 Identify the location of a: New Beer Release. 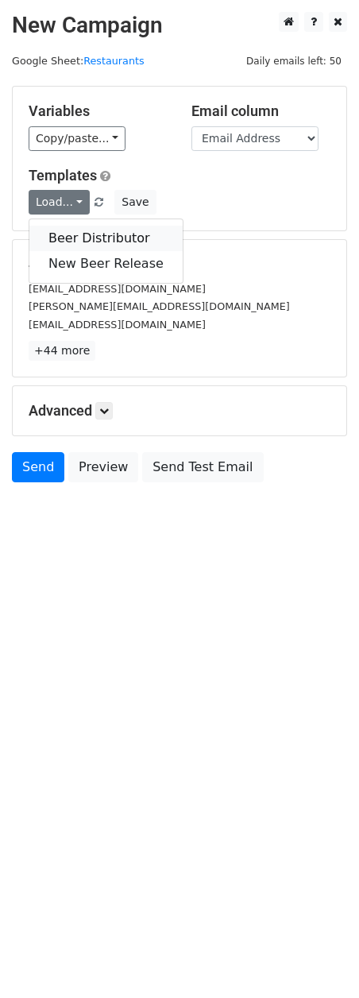
(106, 264).